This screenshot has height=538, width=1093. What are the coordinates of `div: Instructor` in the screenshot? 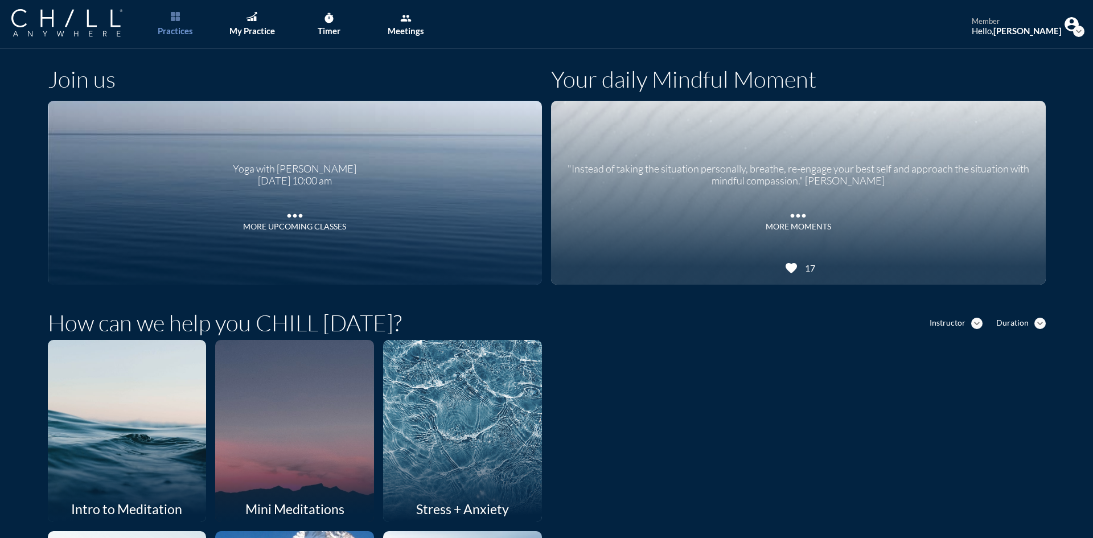 It's located at (947, 323).